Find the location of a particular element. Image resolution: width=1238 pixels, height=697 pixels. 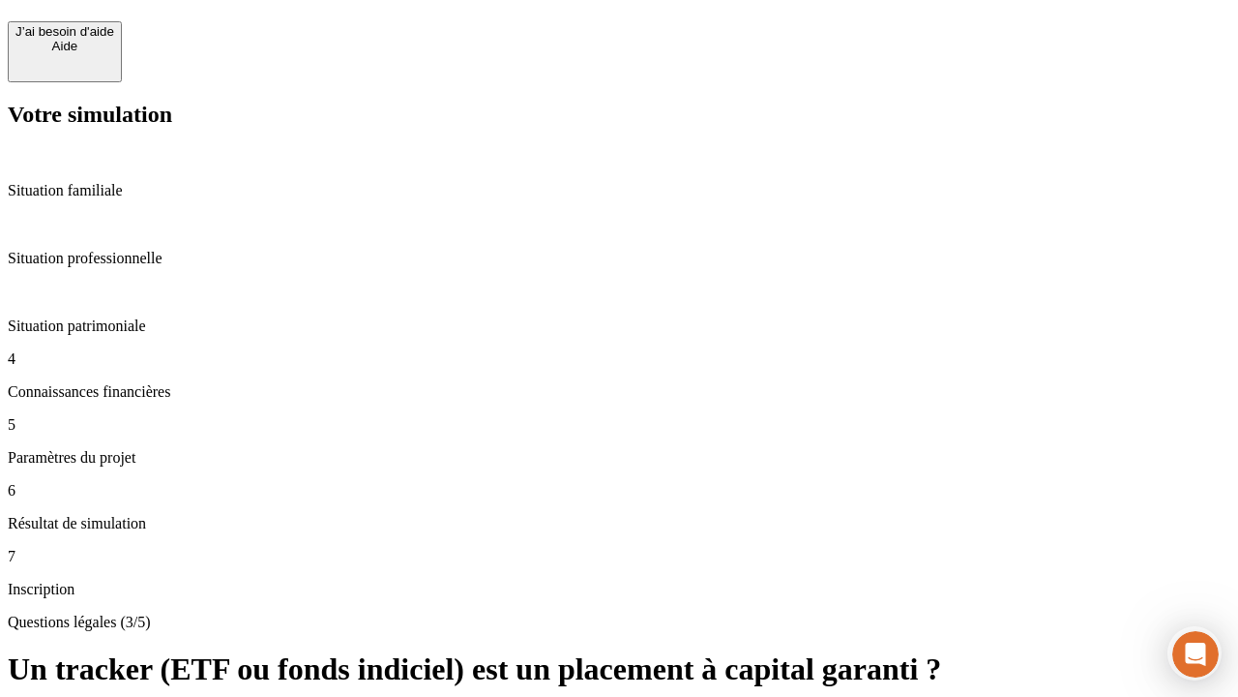

p: Questions légales (3/5) is located at coordinates (619, 622).